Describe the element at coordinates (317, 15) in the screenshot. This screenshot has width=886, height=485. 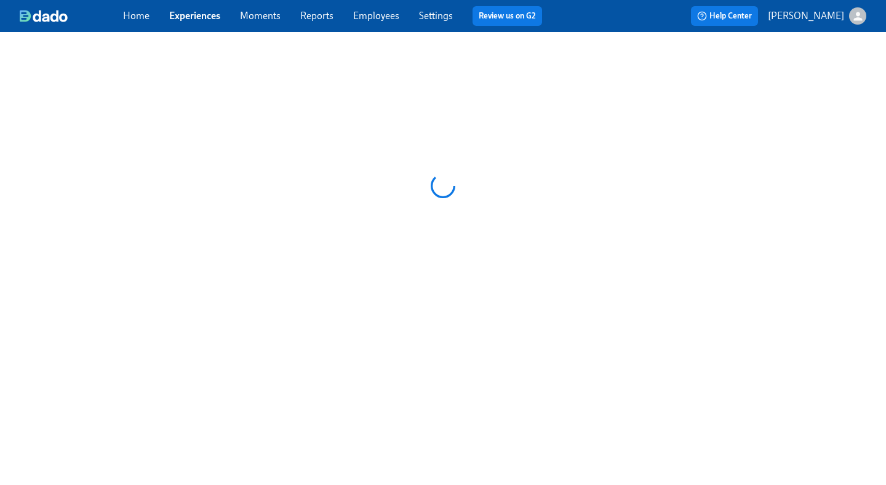
I see `a: Reports` at that location.